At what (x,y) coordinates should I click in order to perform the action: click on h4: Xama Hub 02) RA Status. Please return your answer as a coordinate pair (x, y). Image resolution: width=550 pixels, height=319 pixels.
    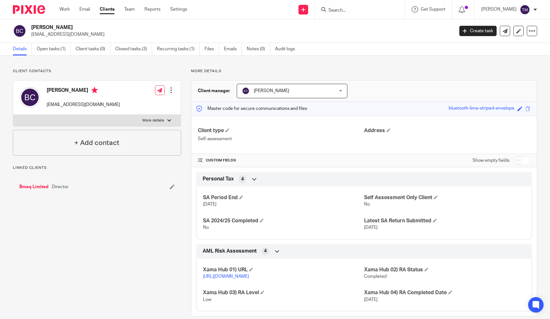
    Looking at the image, I should click on (445, 269).